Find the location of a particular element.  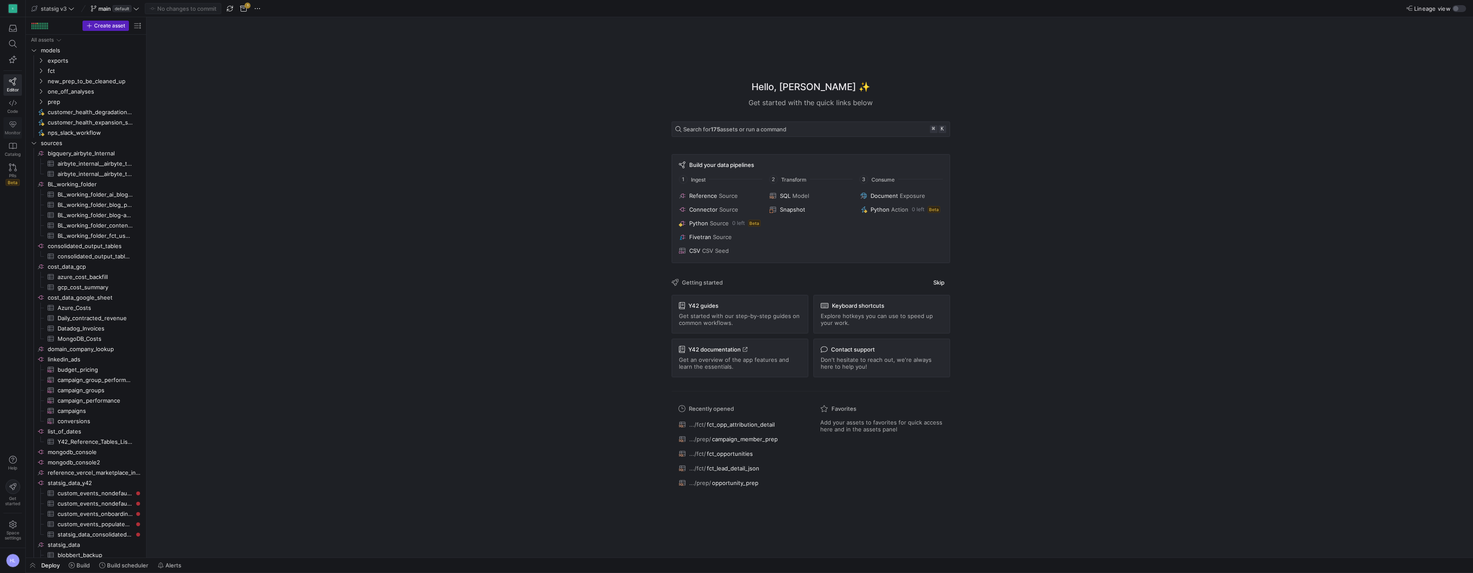

span: Action is located at coordinates (900, 210).